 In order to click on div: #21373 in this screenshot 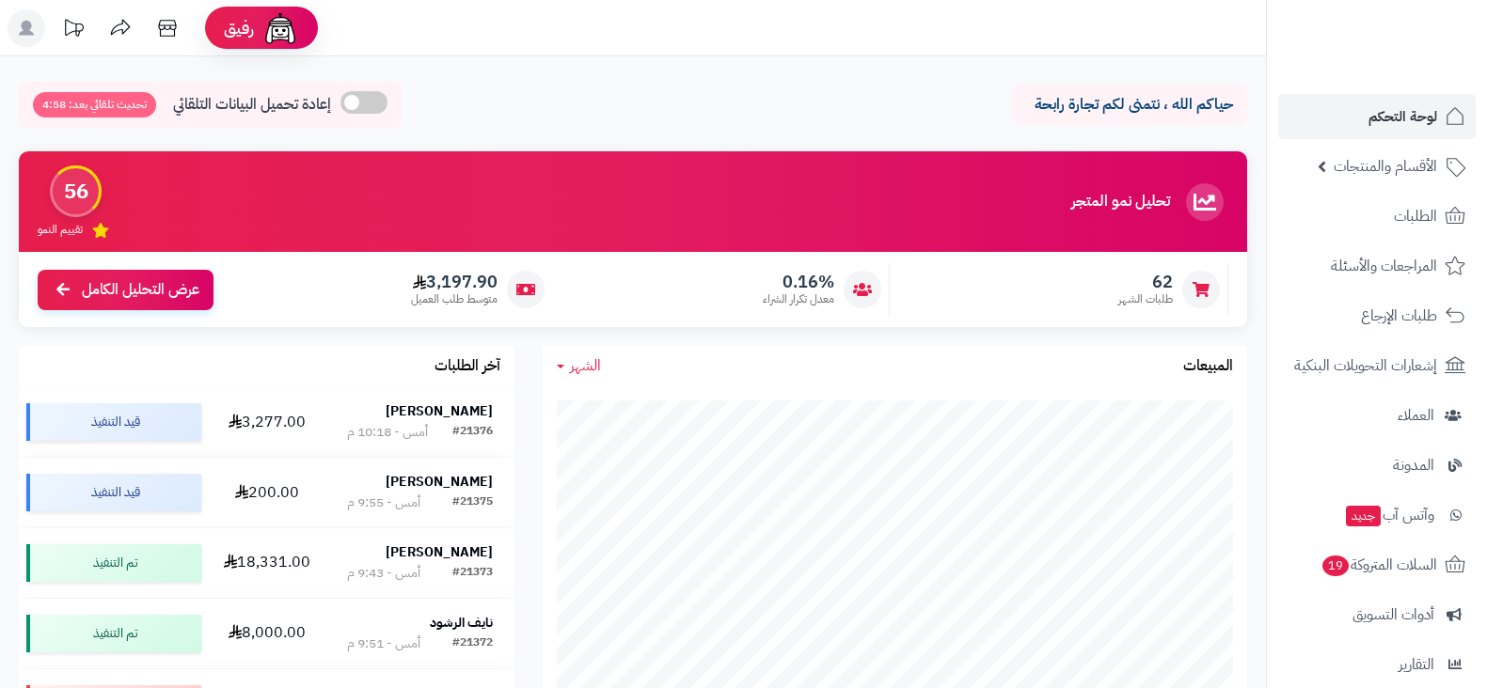, I will do `click(472, 574)`.